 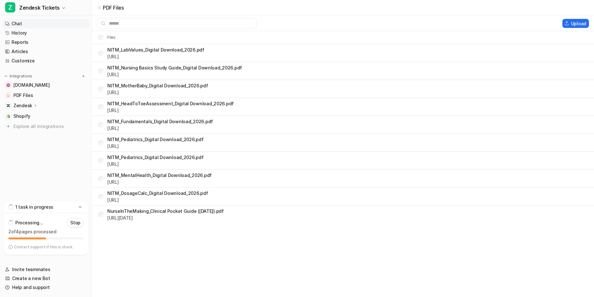 What do you see at coordinates (39, 8) in the screenshot?
I see `span: Zendesk Tickets` at bounding box center [39, 8].